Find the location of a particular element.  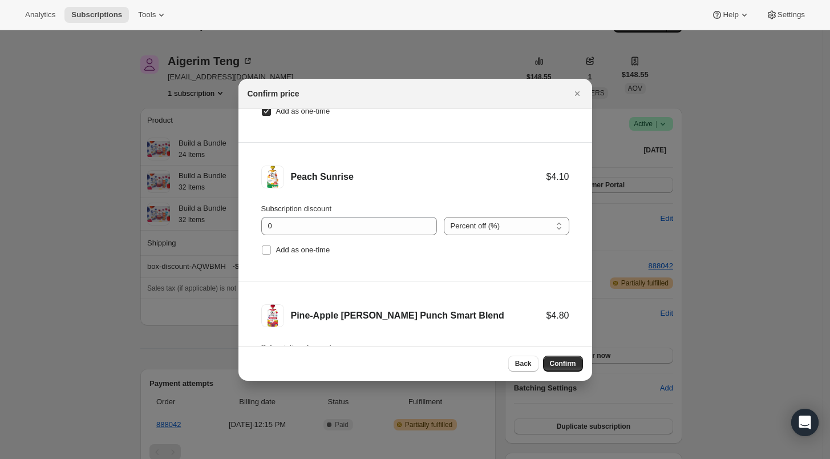

span: Help is located at coordinates (730, 15).